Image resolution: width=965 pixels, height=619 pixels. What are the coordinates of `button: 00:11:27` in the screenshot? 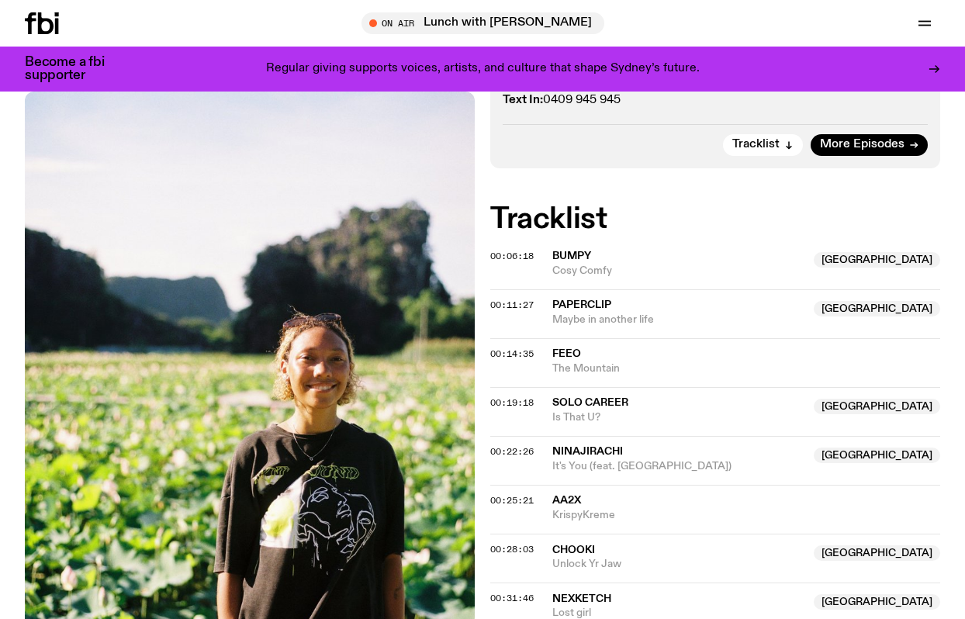 It's located at (512, 305).